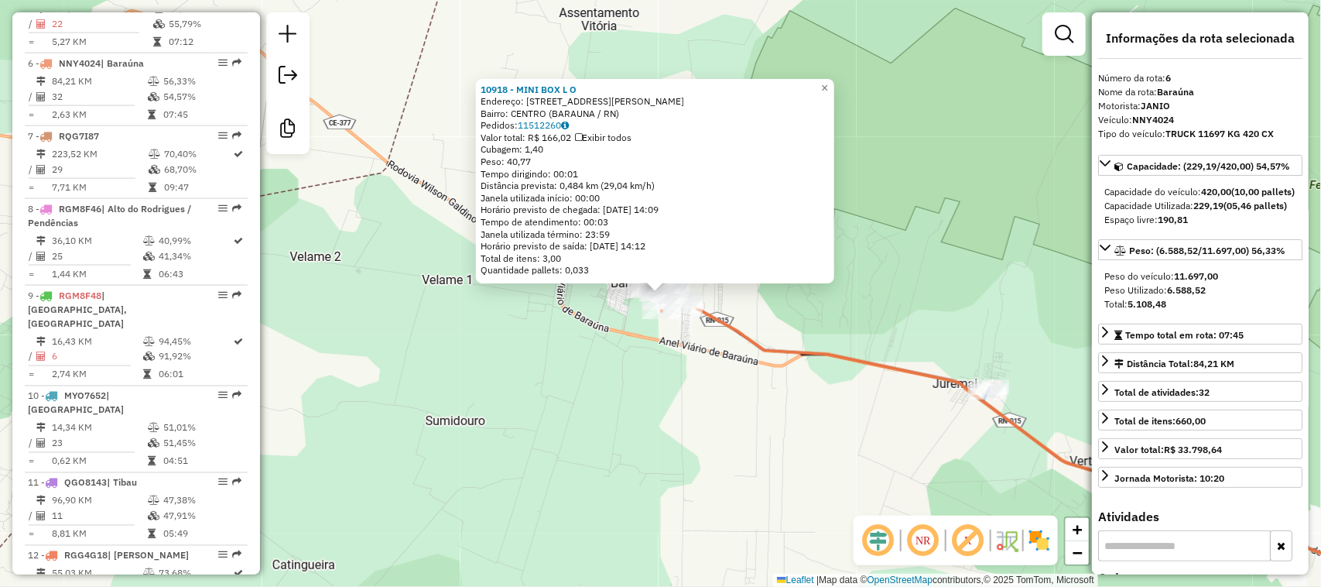  What do you see at coordinates (86, 63) in the screenshot?
I see `span: 6 -` at bounding box center [86, 63].